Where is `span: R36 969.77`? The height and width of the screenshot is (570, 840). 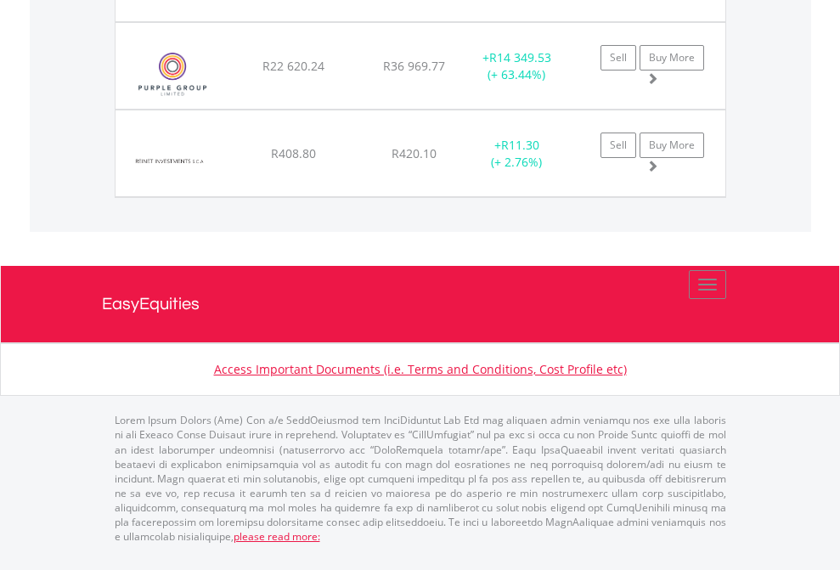
span: R36 969.77 is located at coordinates (414, 65).